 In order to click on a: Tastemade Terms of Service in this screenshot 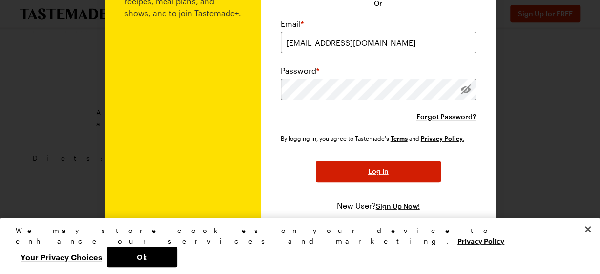, I will do `click(399, 138)`.